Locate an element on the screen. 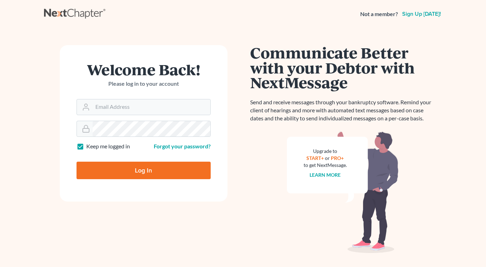 The image size is (486, 267). label: Keep me logged in is located at coordinates (108, 146).